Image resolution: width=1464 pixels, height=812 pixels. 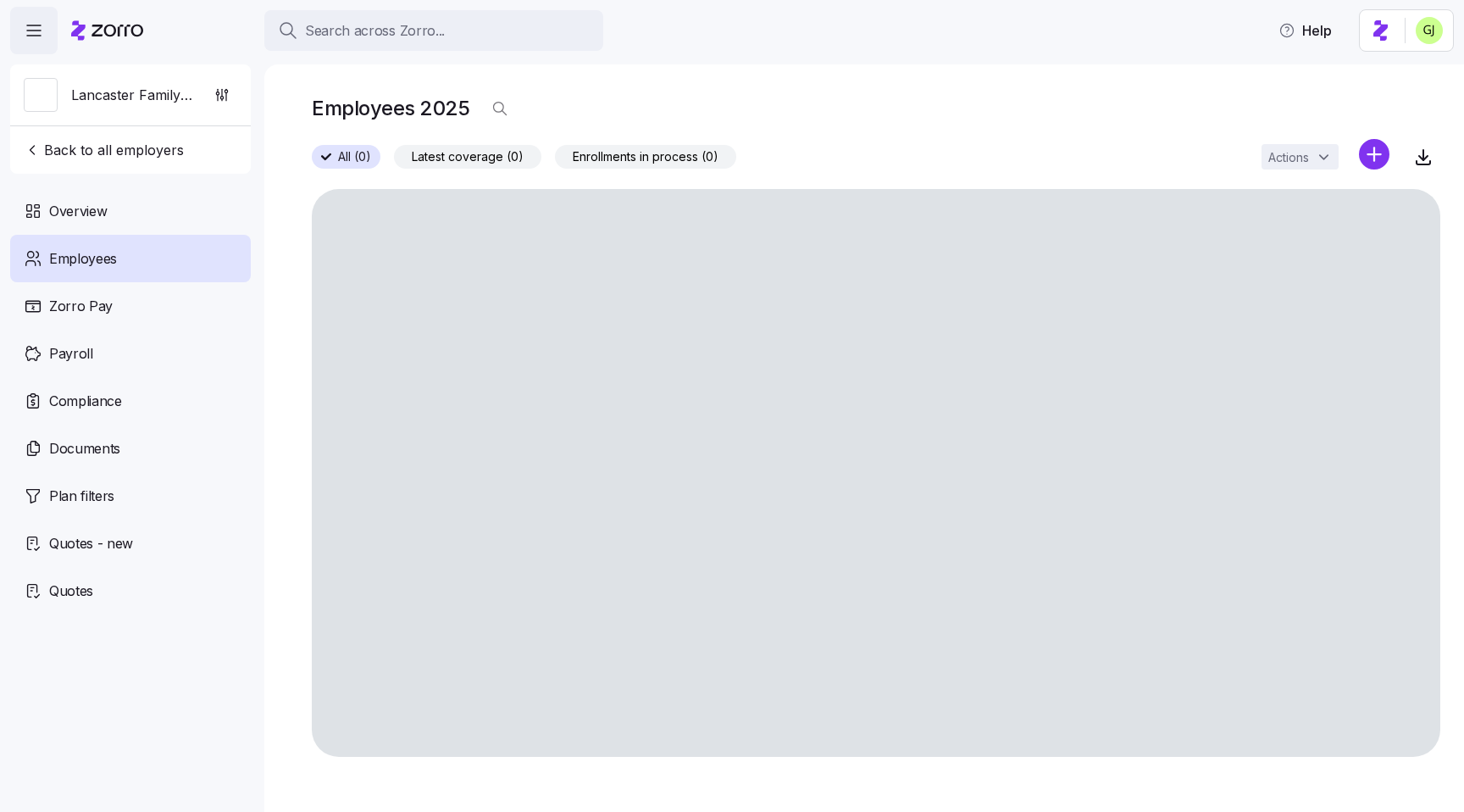 What do you see at coordinates (354, 157) in the screenshot?
I see `span: All (0)` at bounding box center [354, 157].